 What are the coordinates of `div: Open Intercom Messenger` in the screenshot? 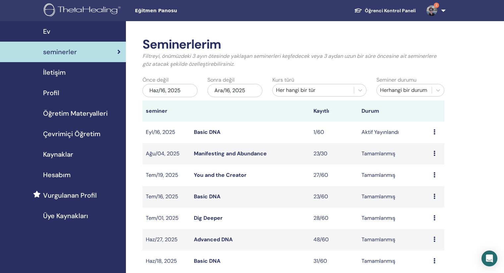 It's located at (489, 259).